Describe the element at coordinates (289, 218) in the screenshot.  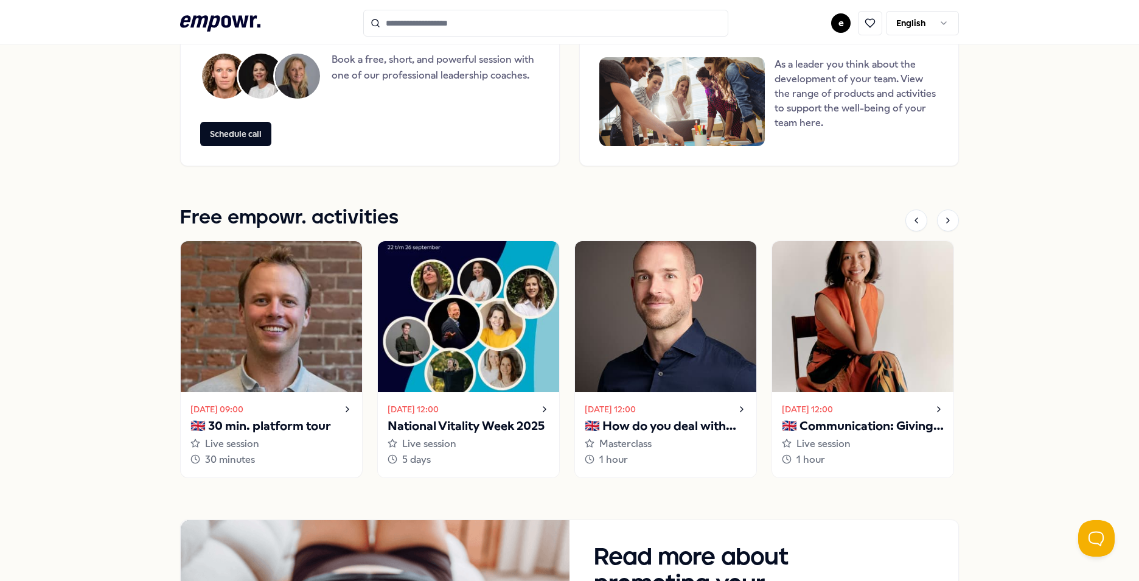
I see `h1: Free empowr. activities` at that location.